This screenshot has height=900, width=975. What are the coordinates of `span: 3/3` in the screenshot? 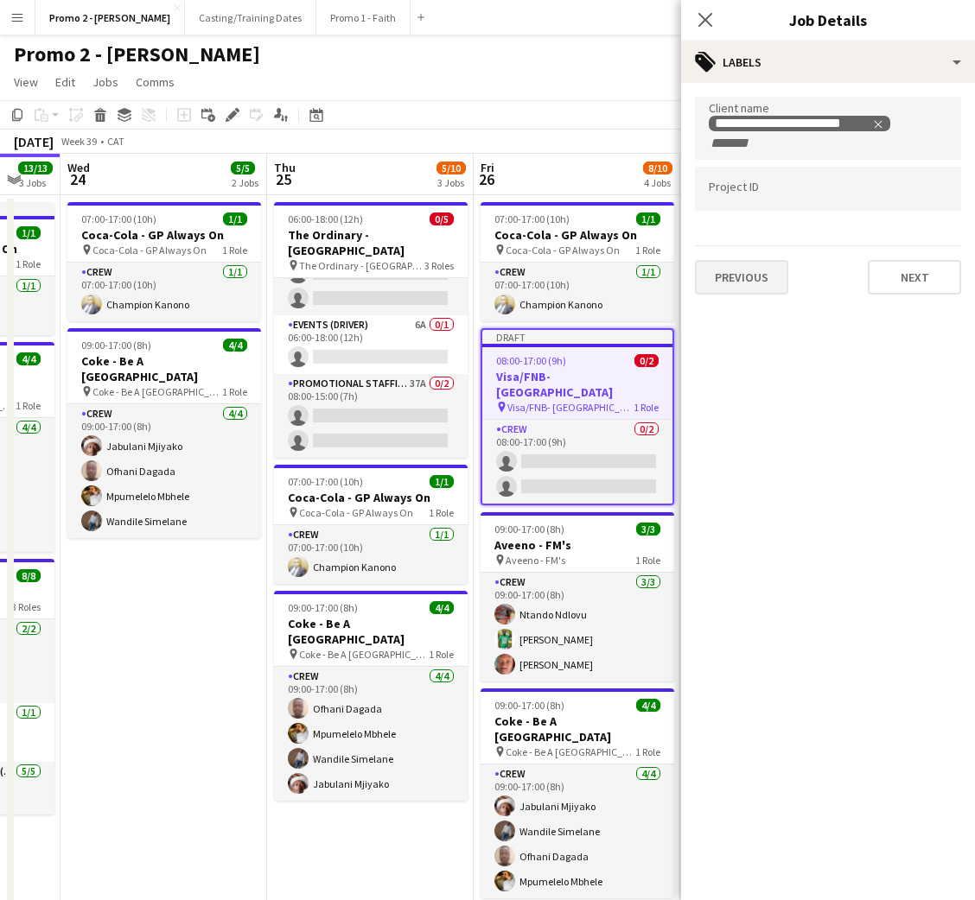 It's located at (648, 529).